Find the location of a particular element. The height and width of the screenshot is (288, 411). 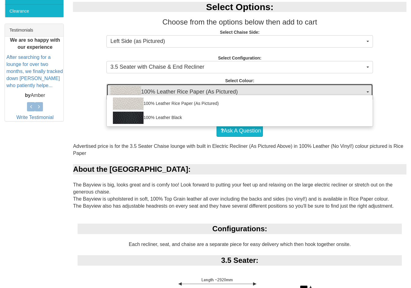

a: Clearance is located at coordinates (34, 11).